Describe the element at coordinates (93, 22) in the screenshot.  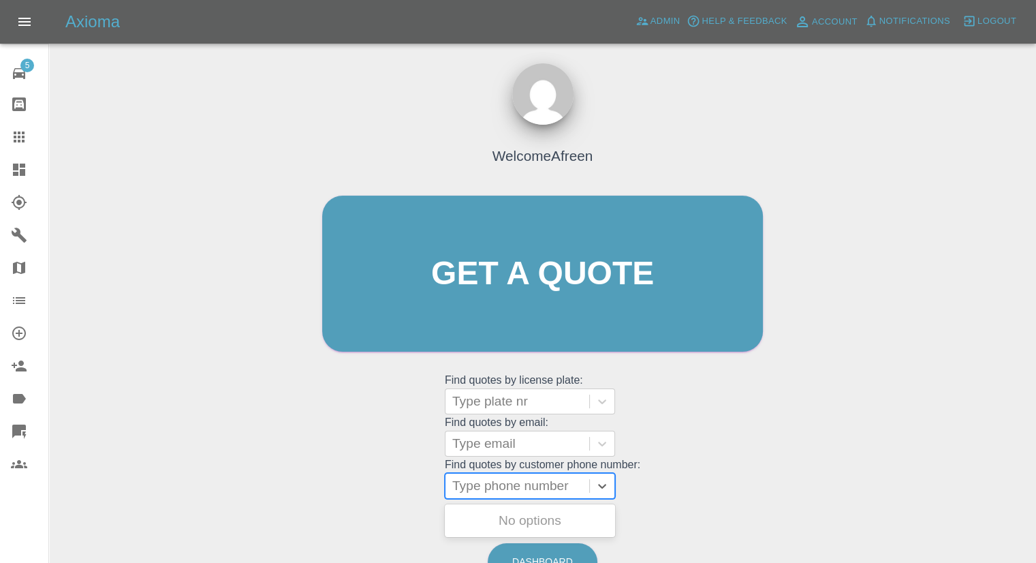
I see `h5: Axioma` at that location.